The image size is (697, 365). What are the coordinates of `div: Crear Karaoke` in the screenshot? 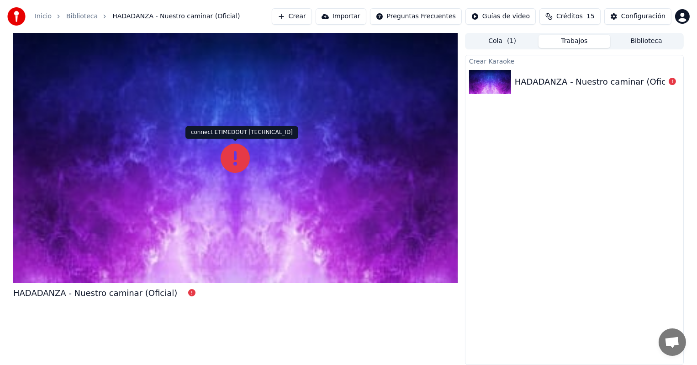 It's located at (574, 61).